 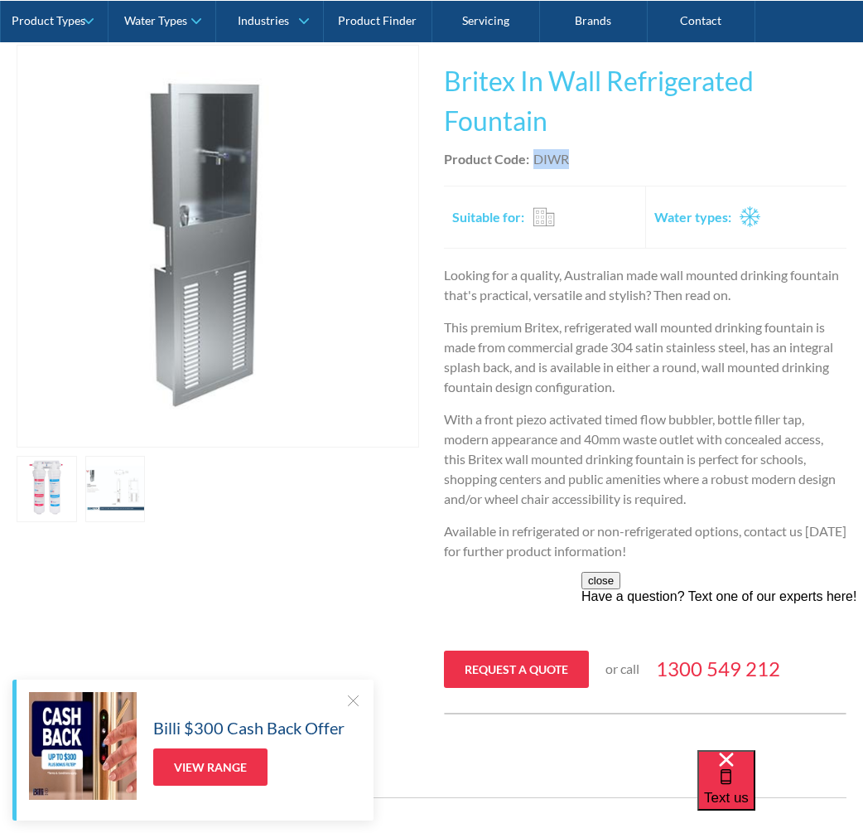 I want to click on p: Looking for a quality, Australian made wall mounted drinking fountain that's practical, versatile..., so click(x=645, y=285).